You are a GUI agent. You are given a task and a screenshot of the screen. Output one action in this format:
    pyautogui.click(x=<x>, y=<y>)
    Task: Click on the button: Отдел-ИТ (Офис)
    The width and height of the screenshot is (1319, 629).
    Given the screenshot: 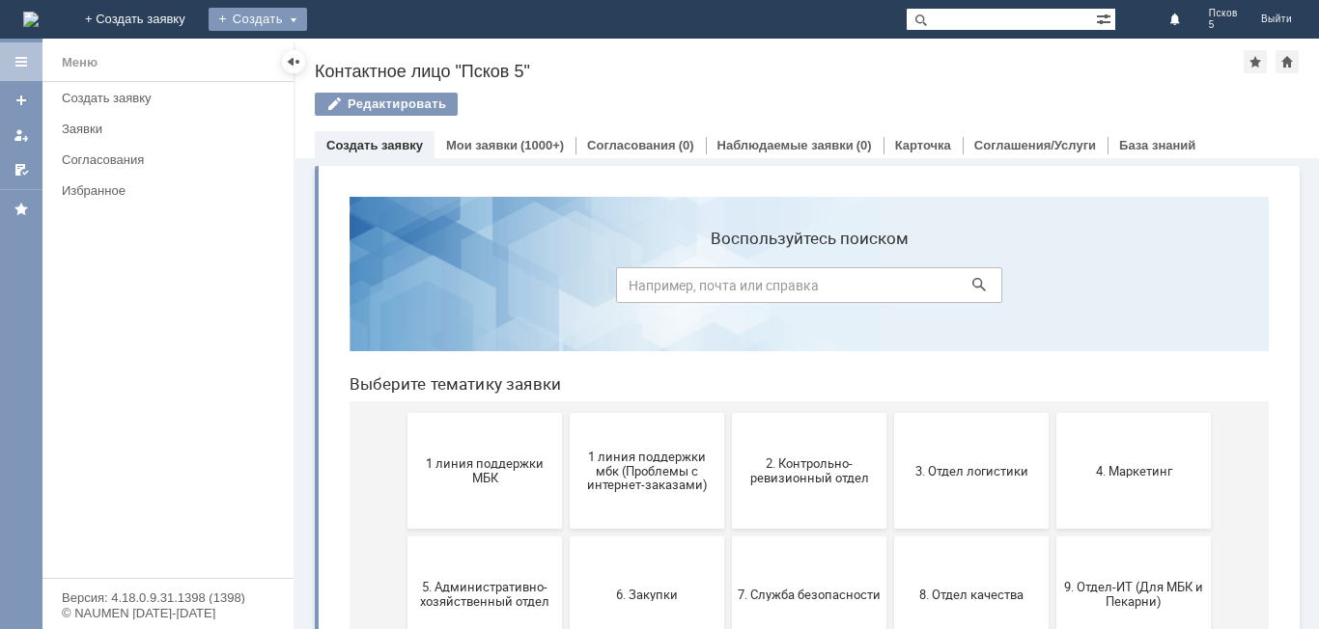 What is the action you would take?
    pyautogui.click(x=637, y=537)
    